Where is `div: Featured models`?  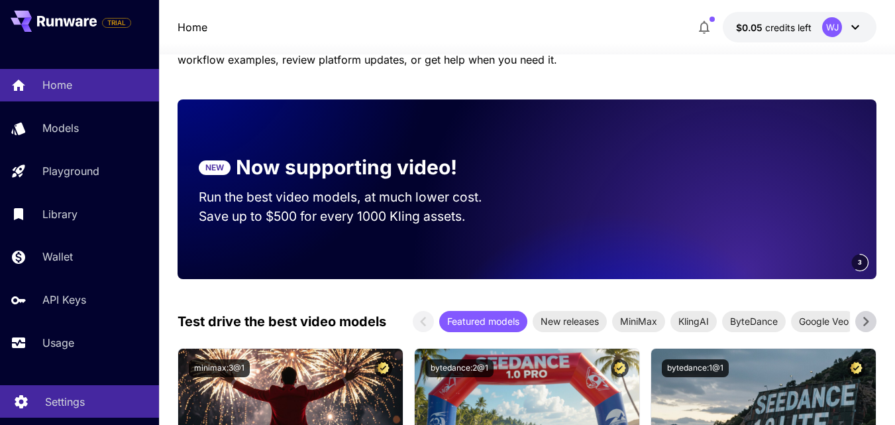 div: Featured models is located at coordinates (483, 321).